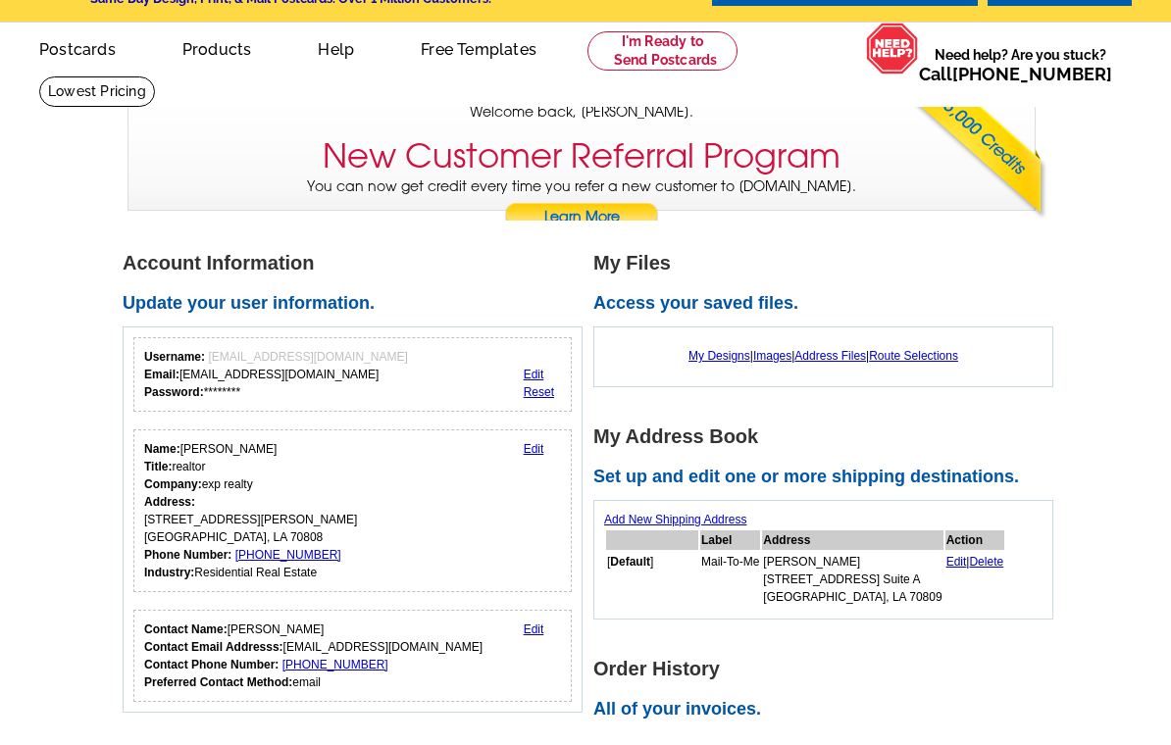 This screenshot has height=745, width=1171. I want to click on a: Free Templates, so click(479, 47).